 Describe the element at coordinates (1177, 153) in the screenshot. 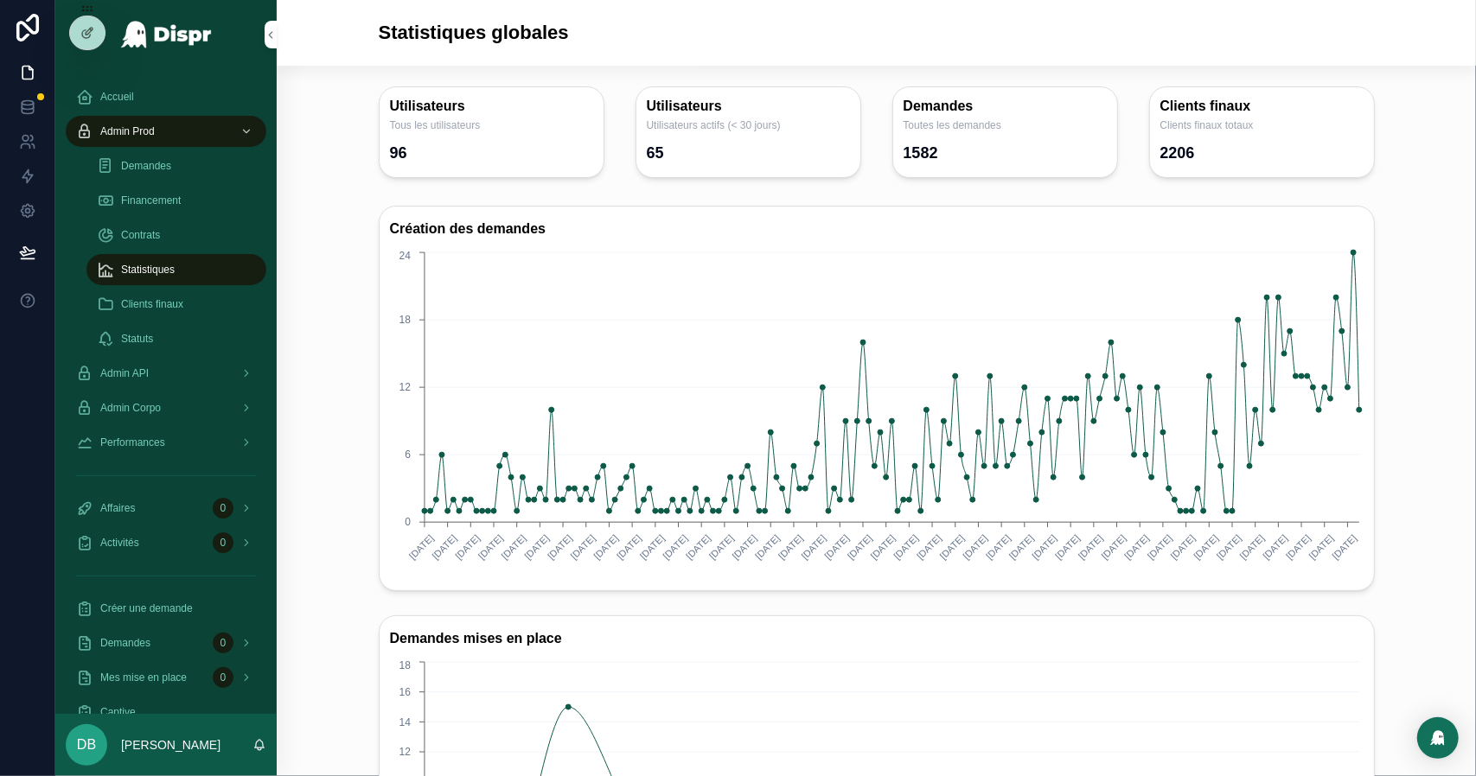

I see `div: 2206` at that location.